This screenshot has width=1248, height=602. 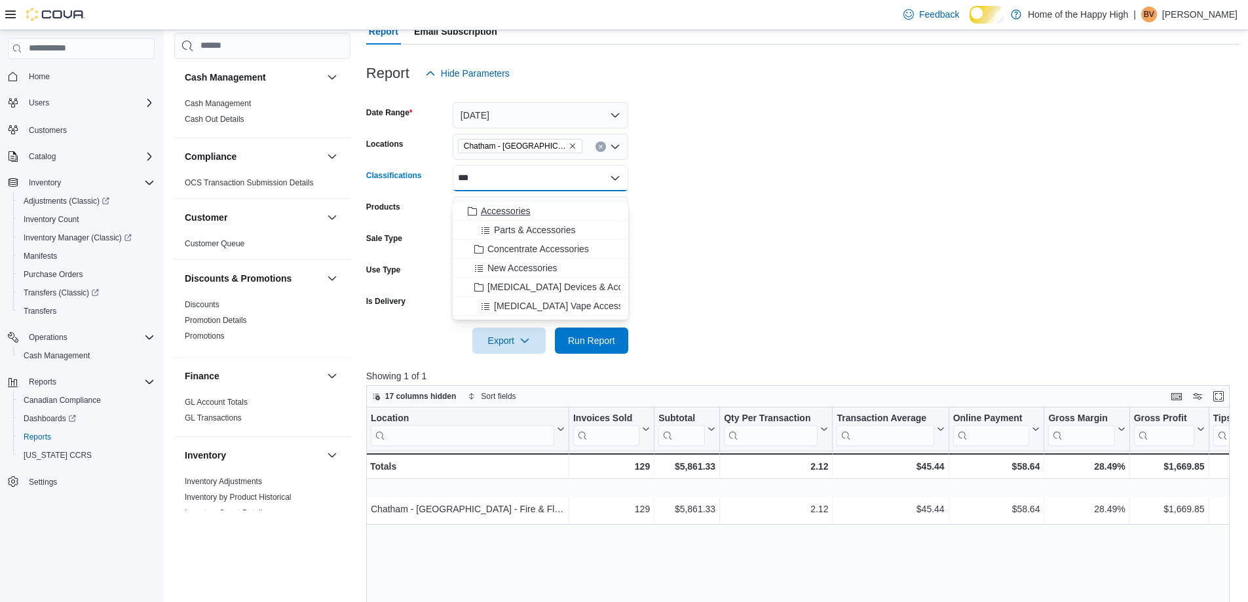 What do you see at coordinates (505, 211) in the screenshot?
I see `span: Accessories` at bounding box center [505, 211].